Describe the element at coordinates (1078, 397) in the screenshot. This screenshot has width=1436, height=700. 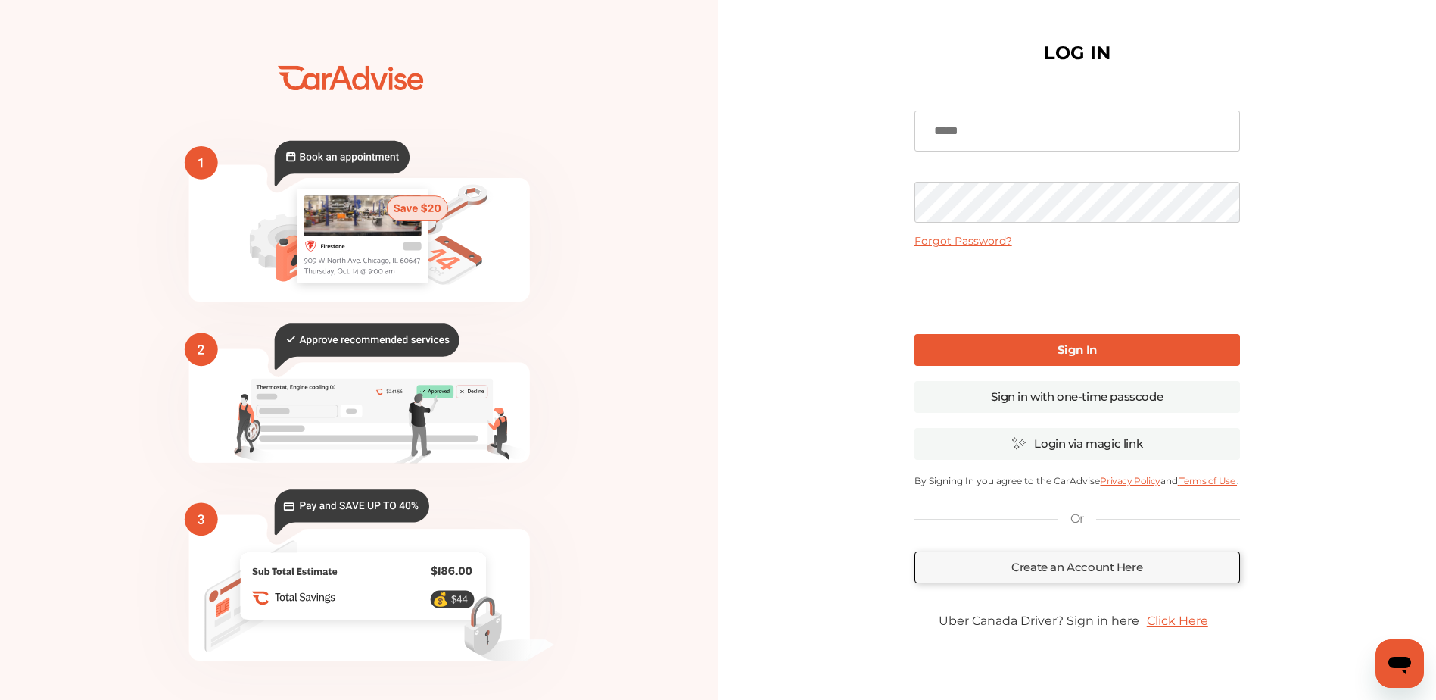
I see `a: Sign in with one-time passcode` at that location.